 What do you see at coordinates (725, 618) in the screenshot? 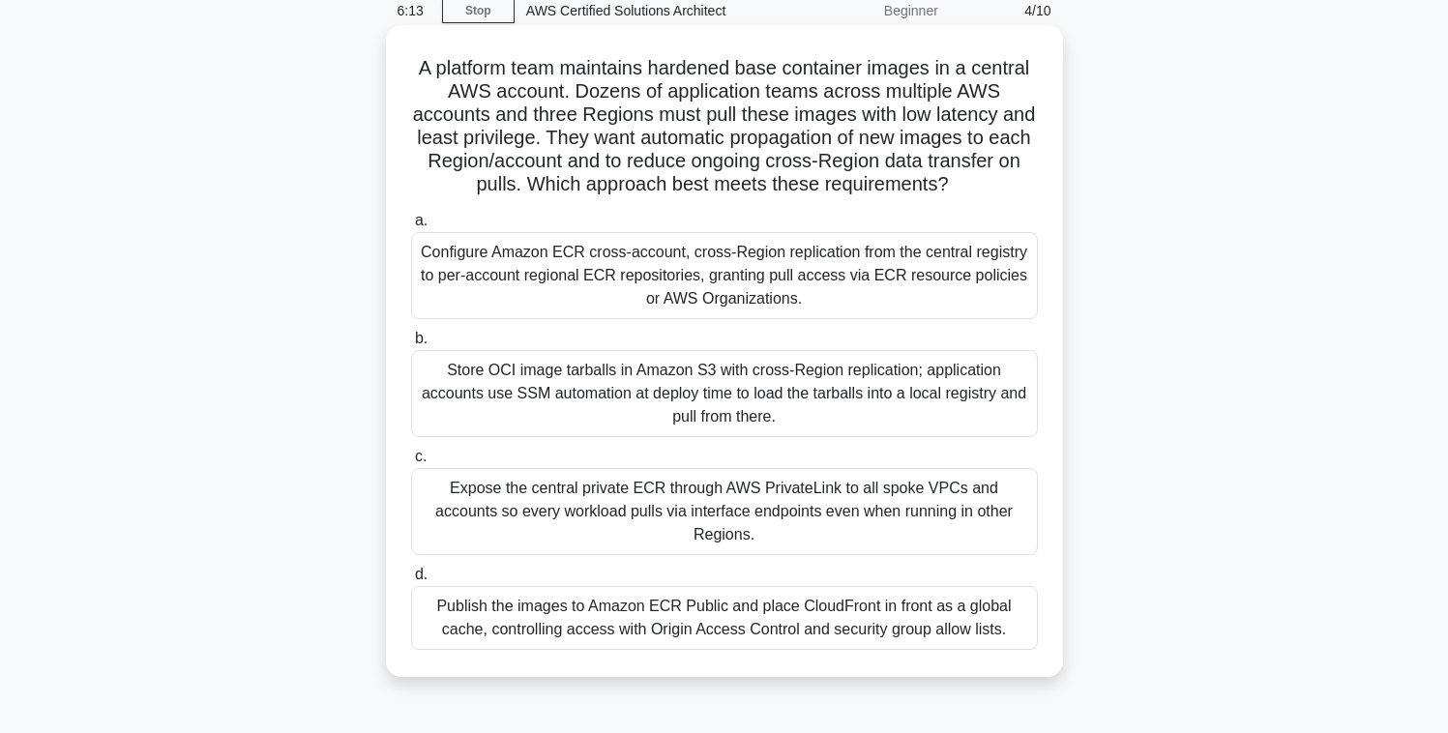
I see `div: Publish the images to Amazon ECR Public and place CloudFront in front as a global cache, controll...` at bounding box center [725, 618].